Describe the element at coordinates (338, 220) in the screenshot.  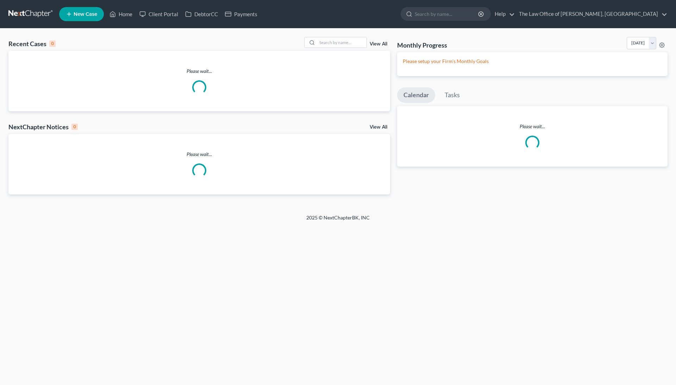
I see `div: 2025 © NextChapterBK, INC` at that location.